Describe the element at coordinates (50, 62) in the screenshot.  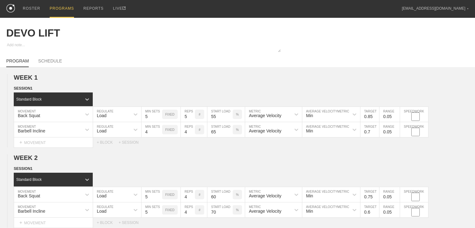
I see `a: SCHEDULE` at that location.